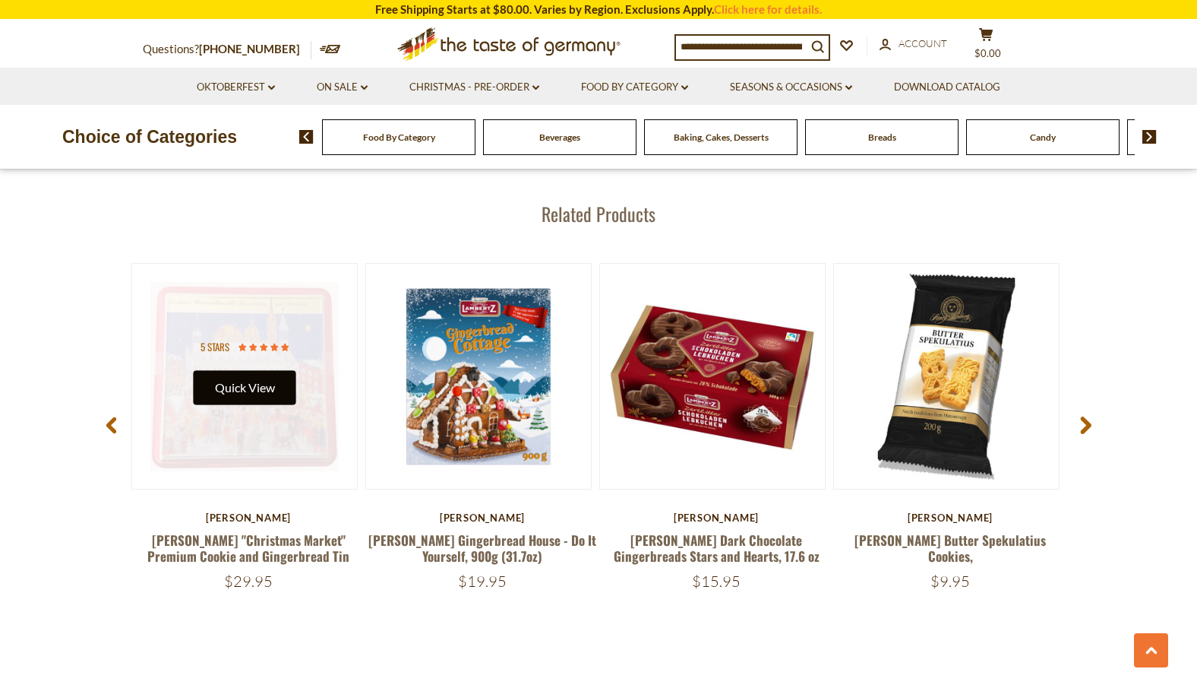  What do you see at coordinates (245, 387) in the screenshot?
I see `button: Quick View` at bounding box center [245, 387].